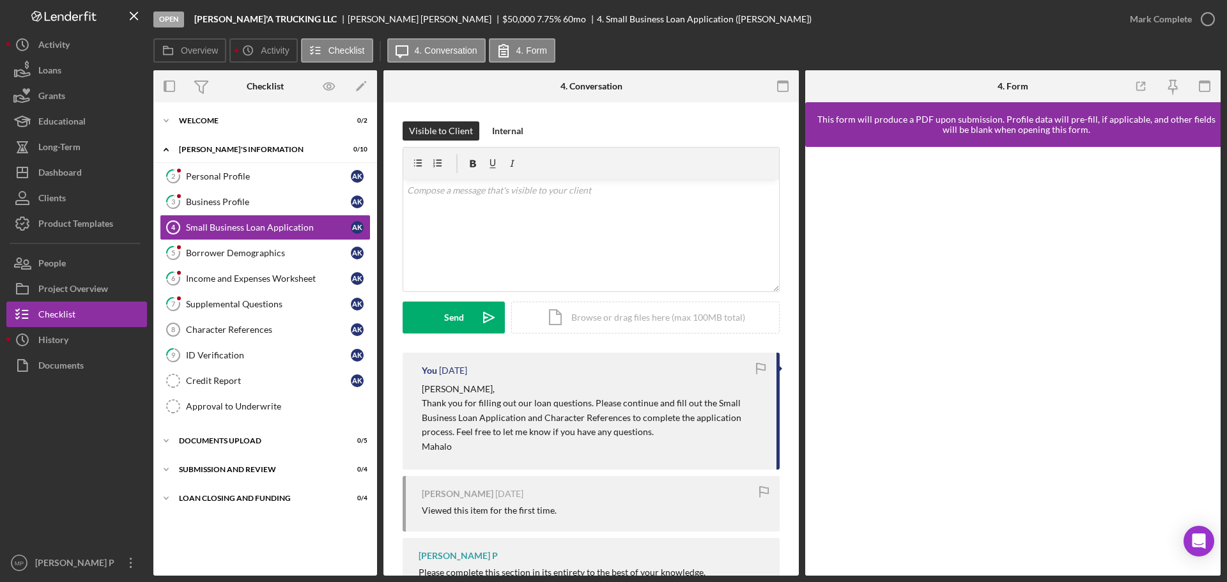  I want to click on div: Educational, so click(62, 123).